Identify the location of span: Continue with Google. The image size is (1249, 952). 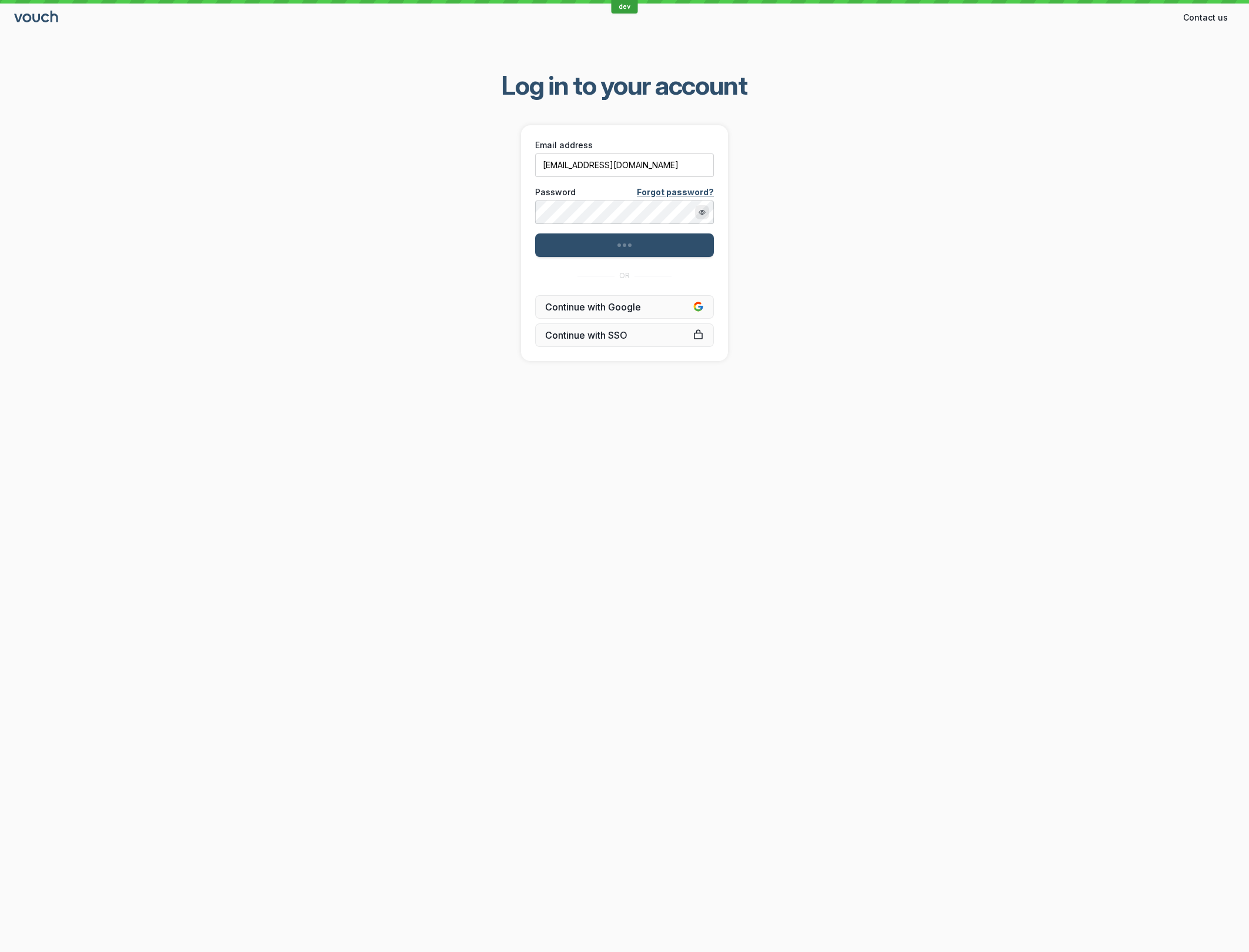
(624, 307).